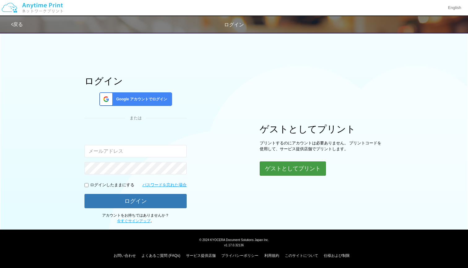 Image resolution: width=468 pixels, height=268 pixels. What do you see at coordinates (302, 256) in the screenshot?
I see `a: このサイトについて` at bounding box center [302, 256].